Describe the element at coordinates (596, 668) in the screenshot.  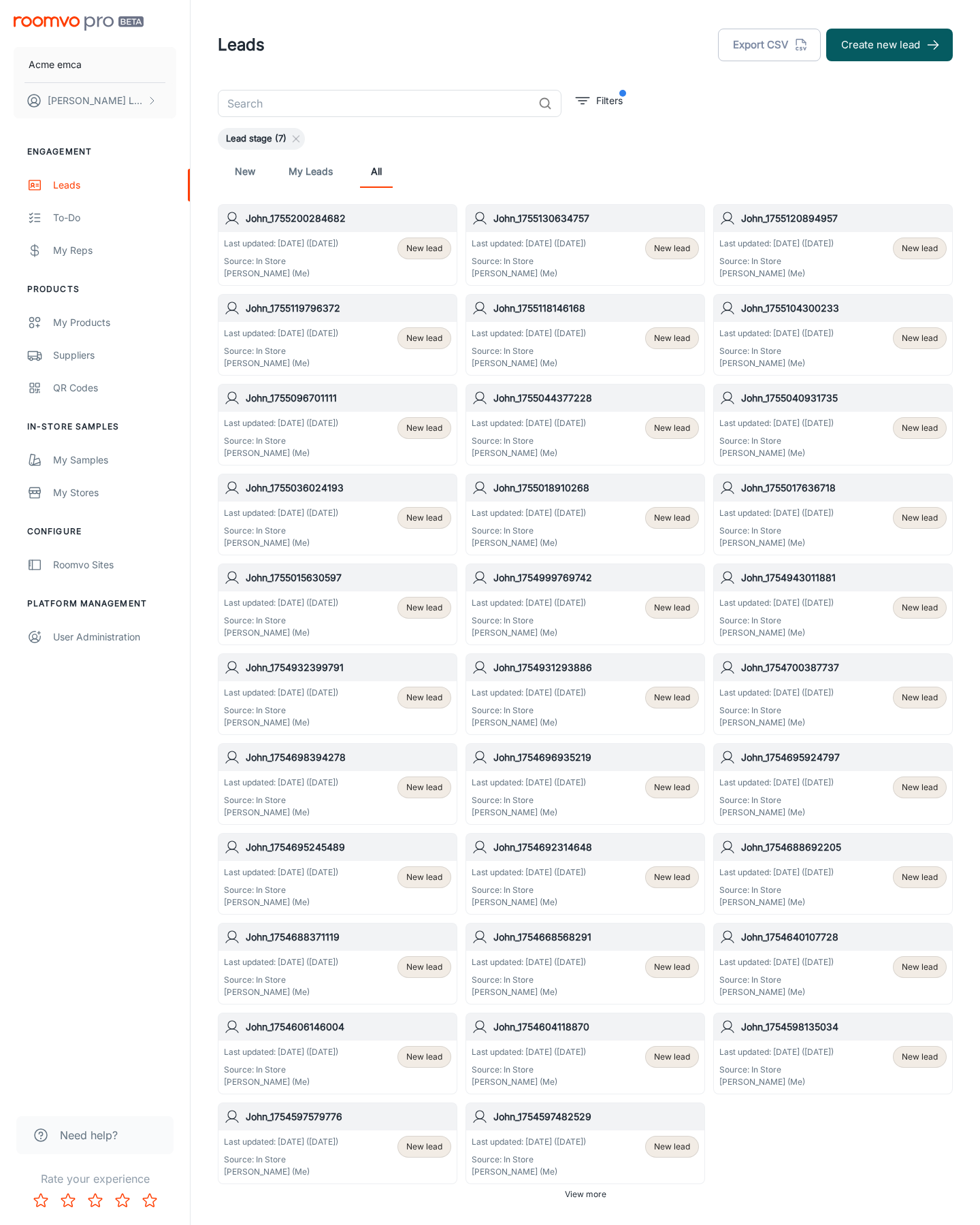
I see `h6: John_1754931293886` at that location.